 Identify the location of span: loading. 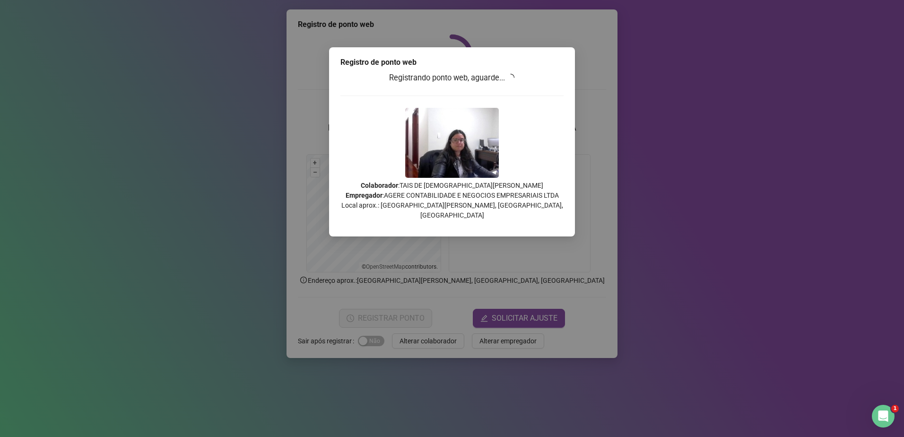
(511, 78).